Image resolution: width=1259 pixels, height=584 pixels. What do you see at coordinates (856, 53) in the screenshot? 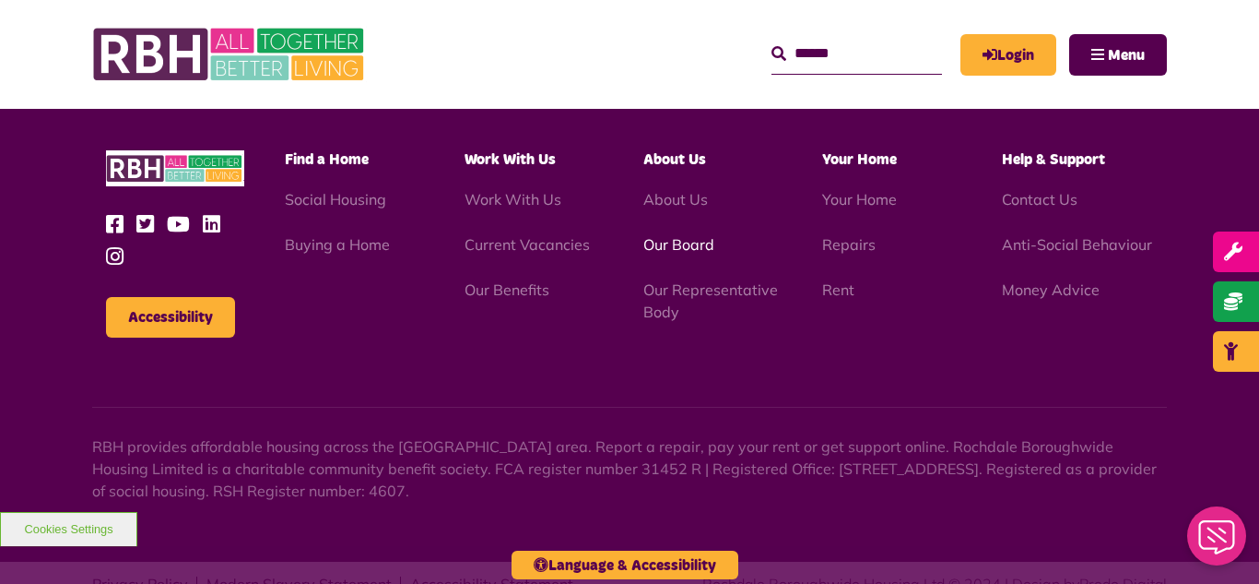
I see `input: Search` at bounding box center [856, 53].